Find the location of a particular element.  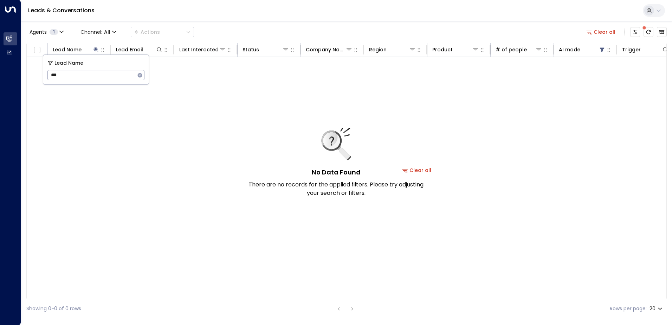

nav: pagination navigation is located at coordinates (346, 308).